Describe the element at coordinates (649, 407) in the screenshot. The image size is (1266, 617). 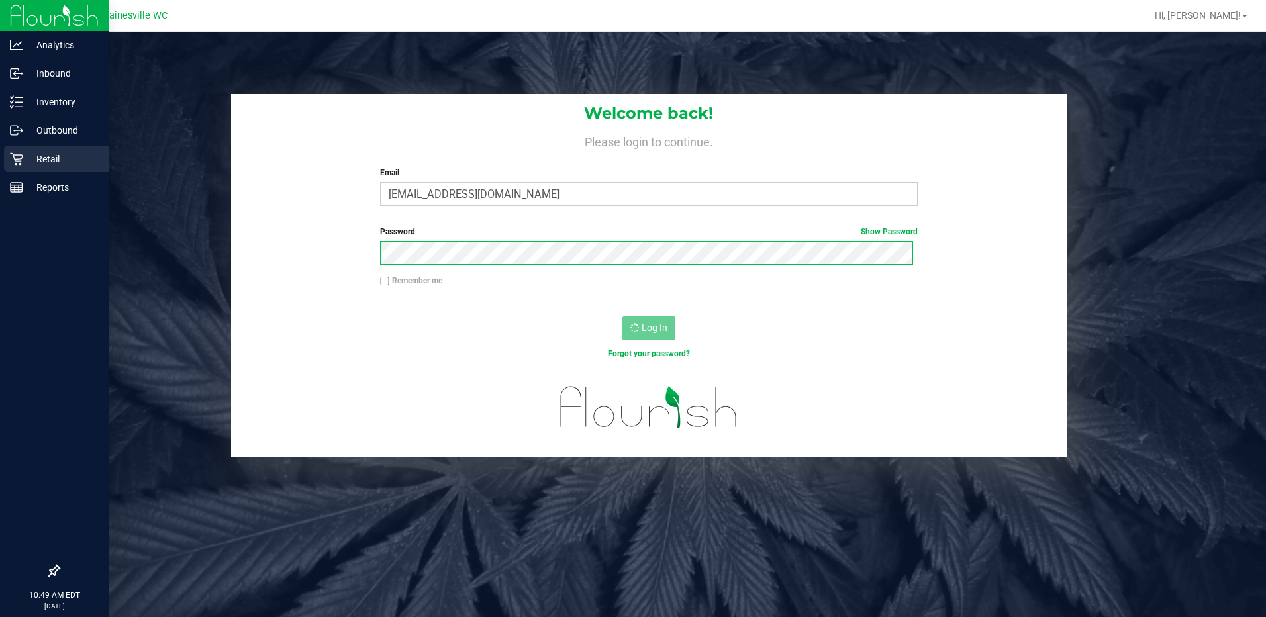
I see `img: flourish_logo.svg` at that location.